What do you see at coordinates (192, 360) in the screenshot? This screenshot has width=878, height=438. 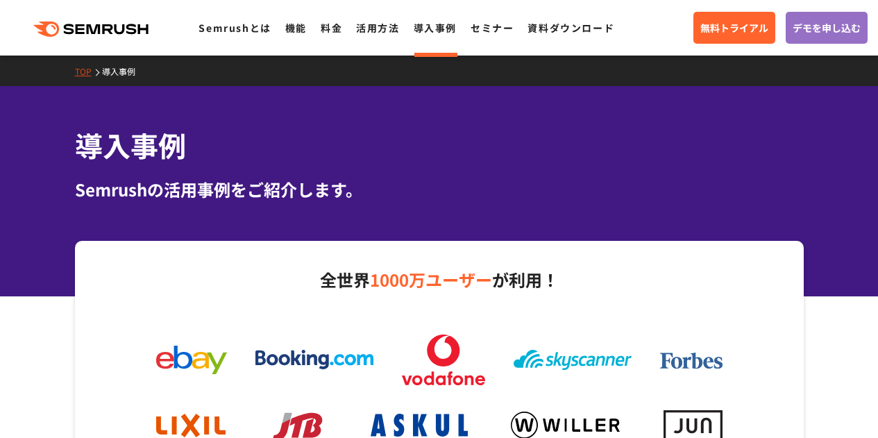 I see `img: ebay` at bounding box center [192, 360].